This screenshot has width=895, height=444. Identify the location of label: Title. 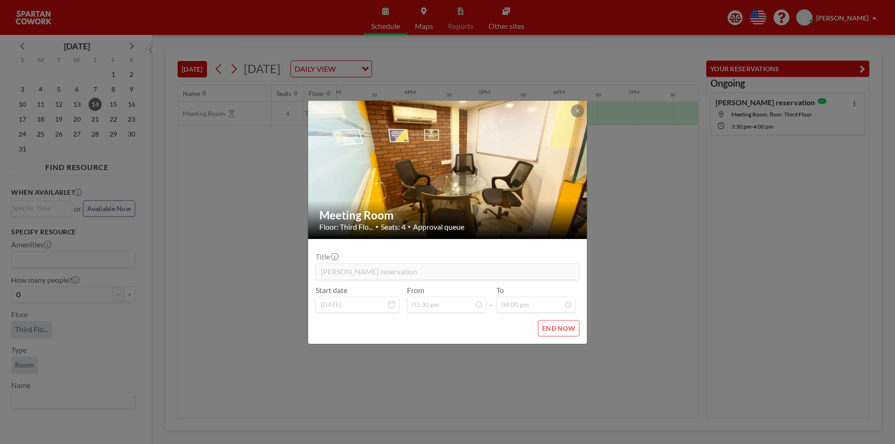
(326, 257).